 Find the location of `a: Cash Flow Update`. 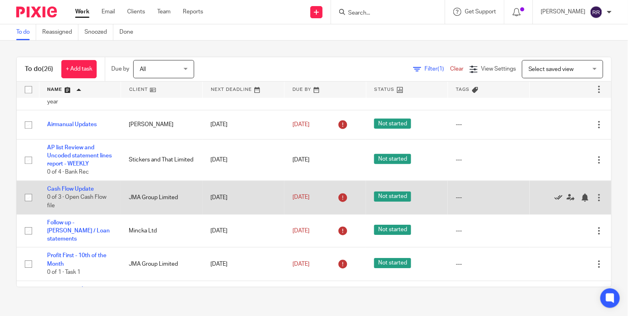

a: Cash Flow Update is located at coordinates (70, 189).